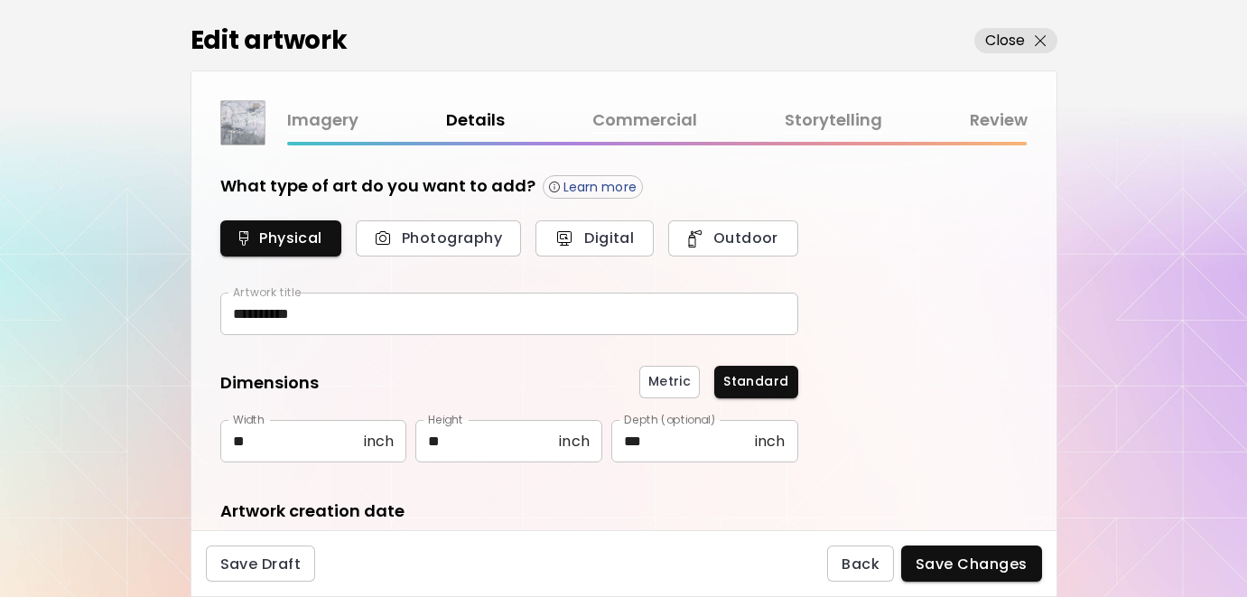 The height and width of the screenshot is (597, 1247). Describe the element at coordinates (377, 186) in the screenshot. I see `h5: What type of art do you want to add?` at that location.